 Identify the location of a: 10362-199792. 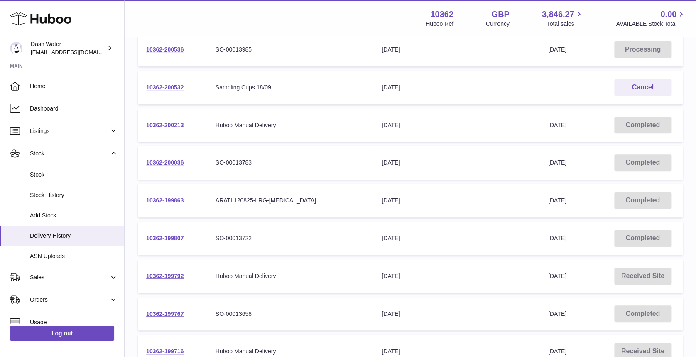
(165, 276).